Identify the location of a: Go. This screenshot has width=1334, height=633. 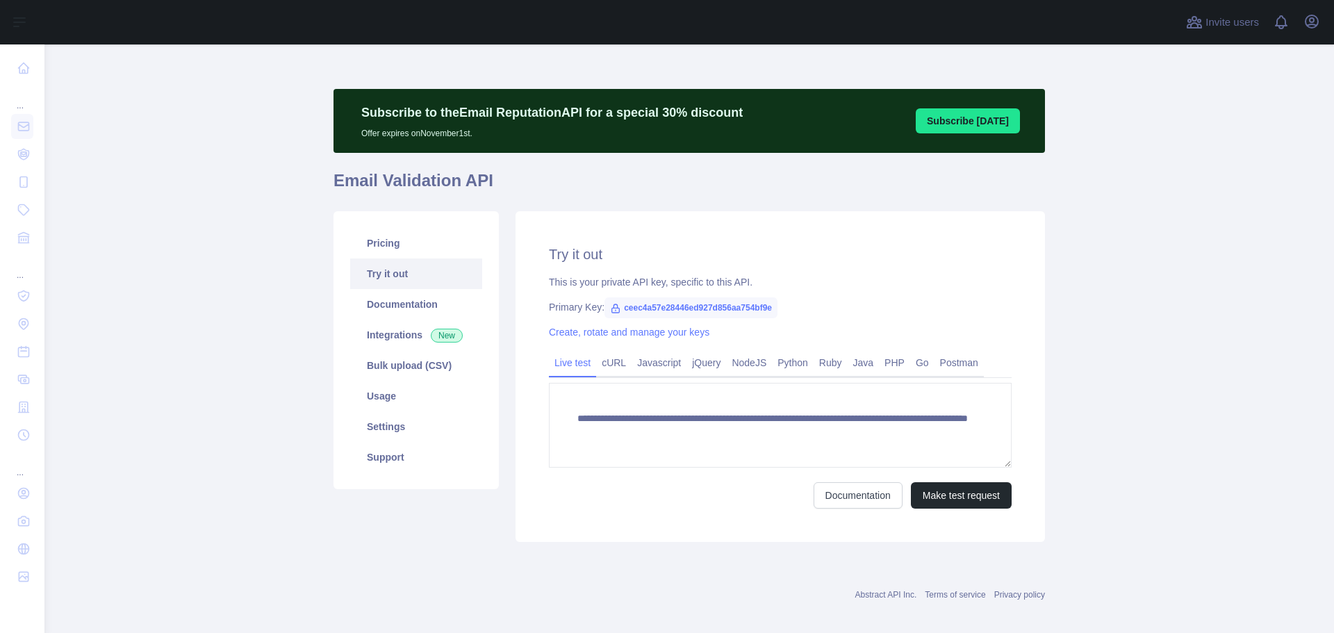
(922, 363).